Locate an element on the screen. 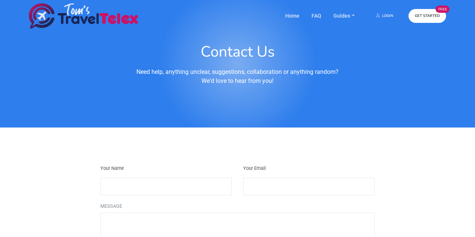 This screenshot has width=475, height=237. img: Tom's Travel Telex logo is located at coordinates (83, 16).